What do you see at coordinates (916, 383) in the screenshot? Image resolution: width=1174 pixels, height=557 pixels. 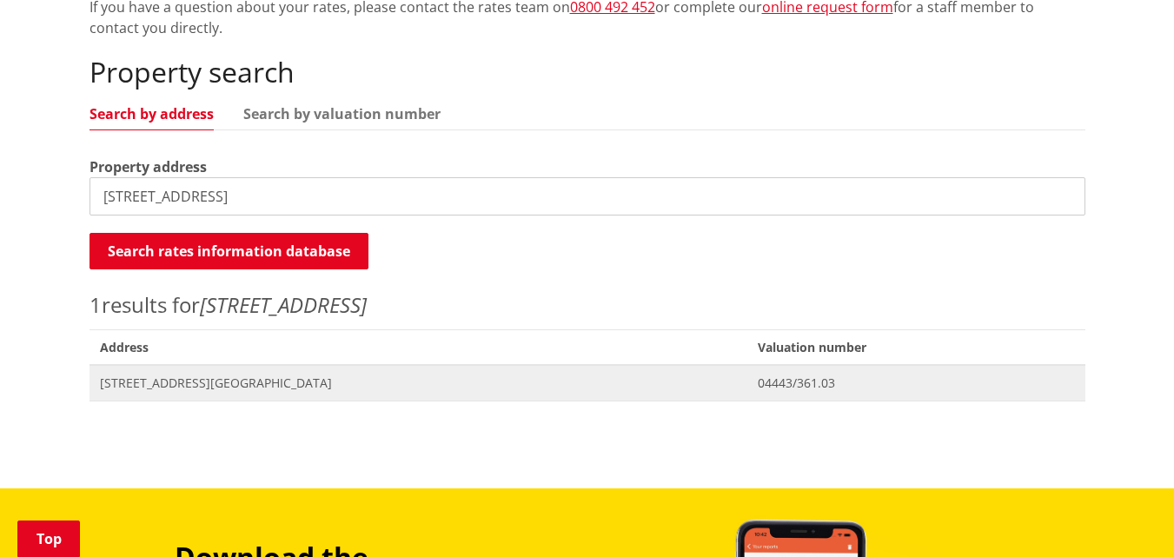 I see `span: 04443/361.03` at bounding box center [916, 383].